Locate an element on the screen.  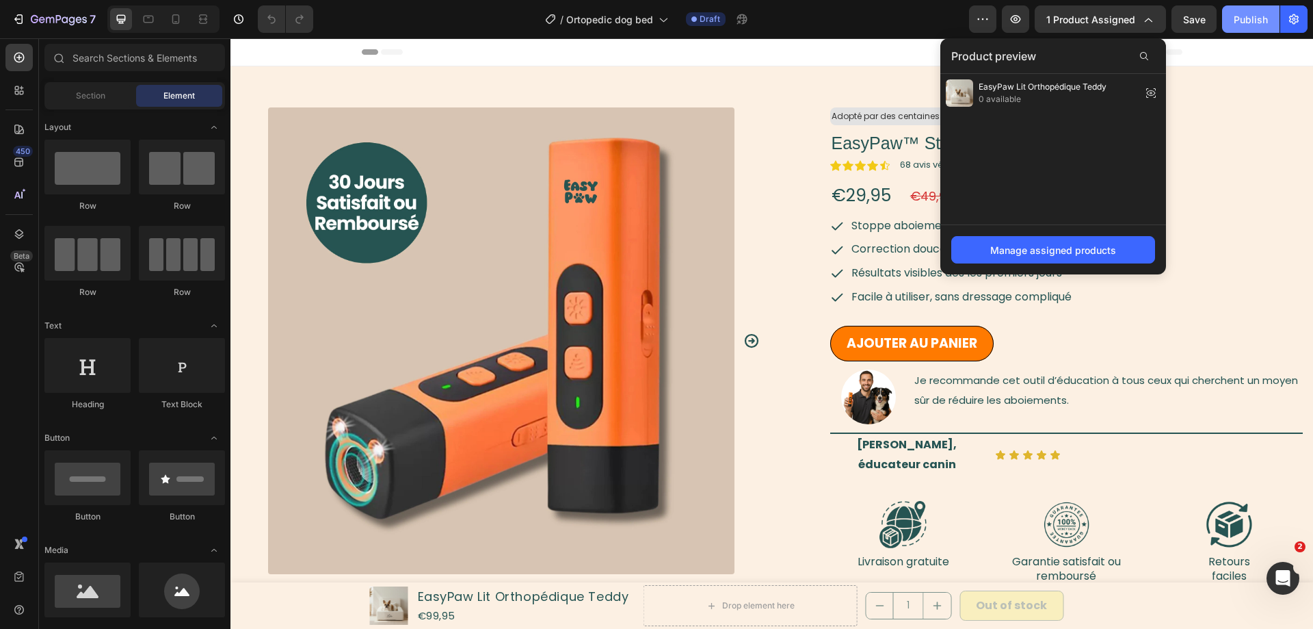
button: decrement is located at coordinates (649, 567).